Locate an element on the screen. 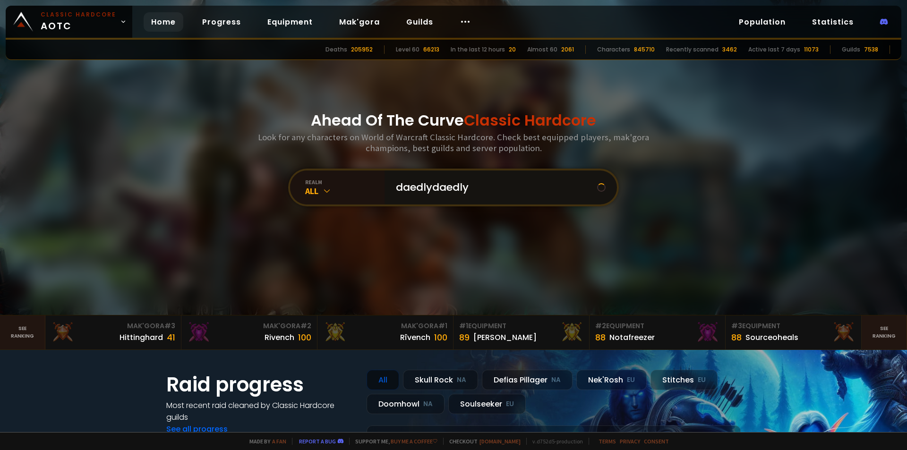  div: Characters is located at coordinates (614, 50).